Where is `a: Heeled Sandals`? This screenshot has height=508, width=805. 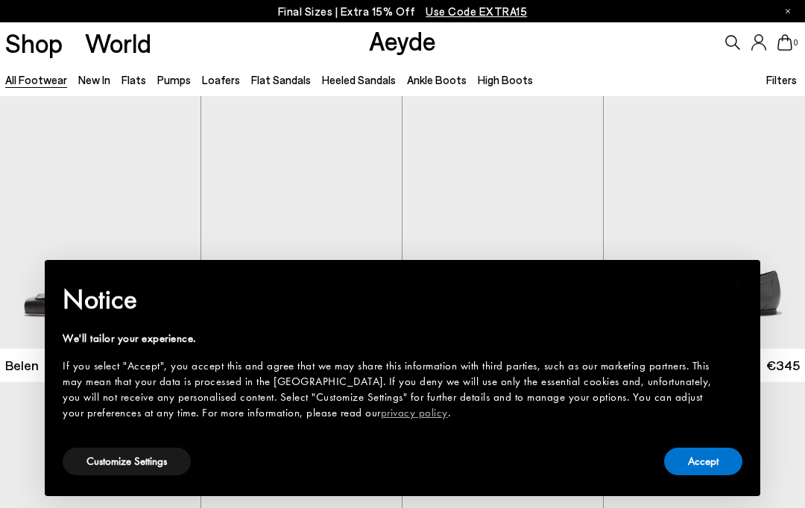 a: Heeled Sandals is located at coordinates (359, 80).